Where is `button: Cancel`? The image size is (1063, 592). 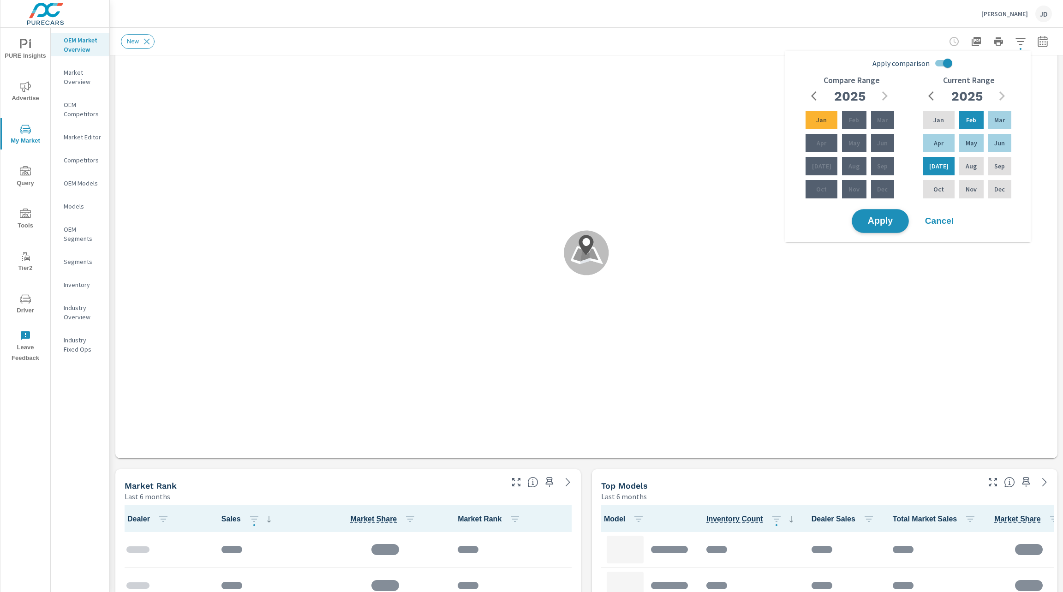
button: Cancel is located at coordinates (939, 221).